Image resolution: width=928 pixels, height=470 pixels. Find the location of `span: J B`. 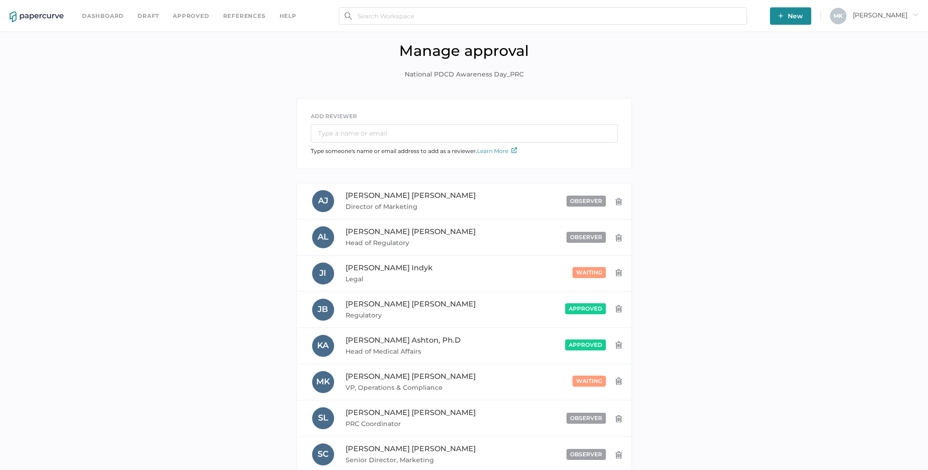

span: J B is located at coordinates (323, 309).